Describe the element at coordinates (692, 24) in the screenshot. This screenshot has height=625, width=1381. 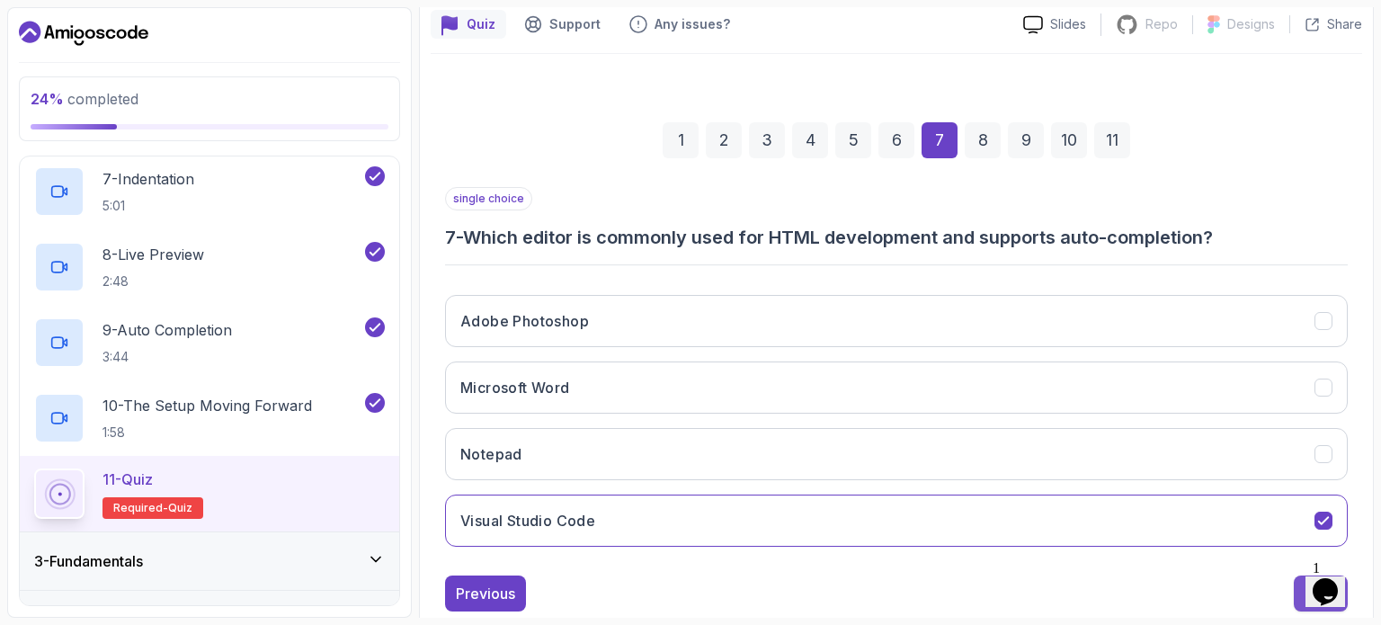
I see `p: Any issues?` at that location.